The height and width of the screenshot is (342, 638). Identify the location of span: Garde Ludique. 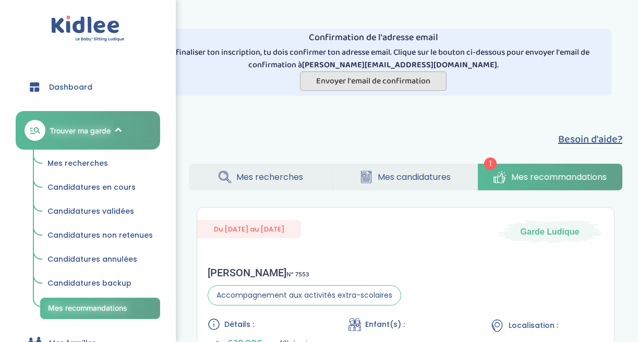
(549, 231).